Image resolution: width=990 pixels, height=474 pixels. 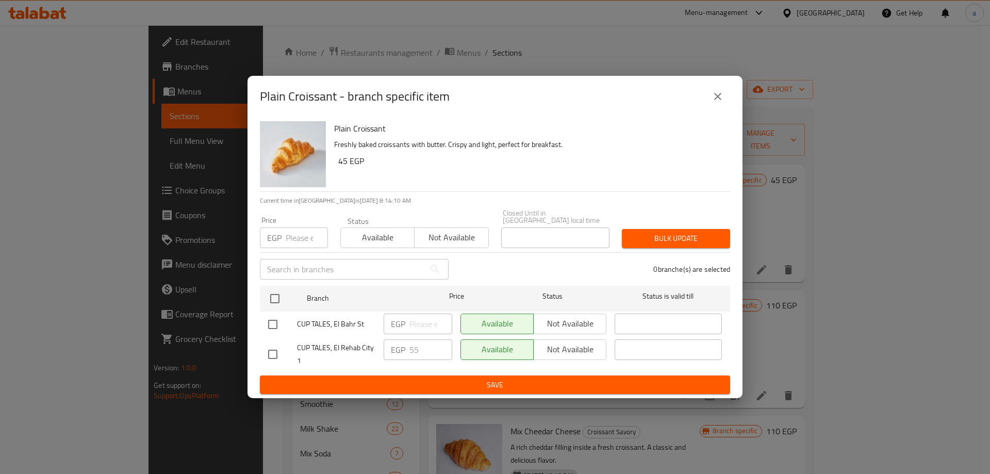 I want to click on span: Price, so click(x=456, y=296).